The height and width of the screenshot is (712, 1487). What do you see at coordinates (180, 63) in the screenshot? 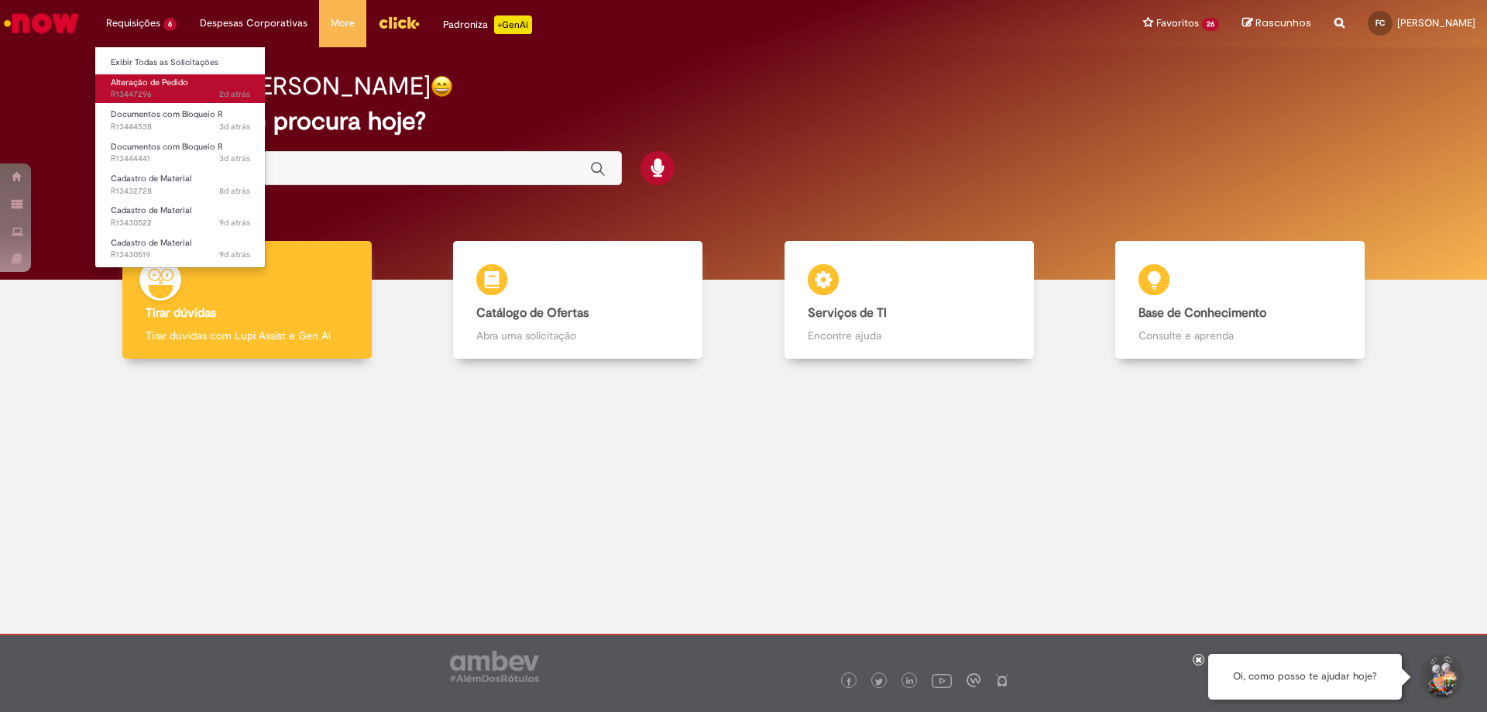
I see `a: Exibir Todas as Solicitações` at bounding box center [180, 63].